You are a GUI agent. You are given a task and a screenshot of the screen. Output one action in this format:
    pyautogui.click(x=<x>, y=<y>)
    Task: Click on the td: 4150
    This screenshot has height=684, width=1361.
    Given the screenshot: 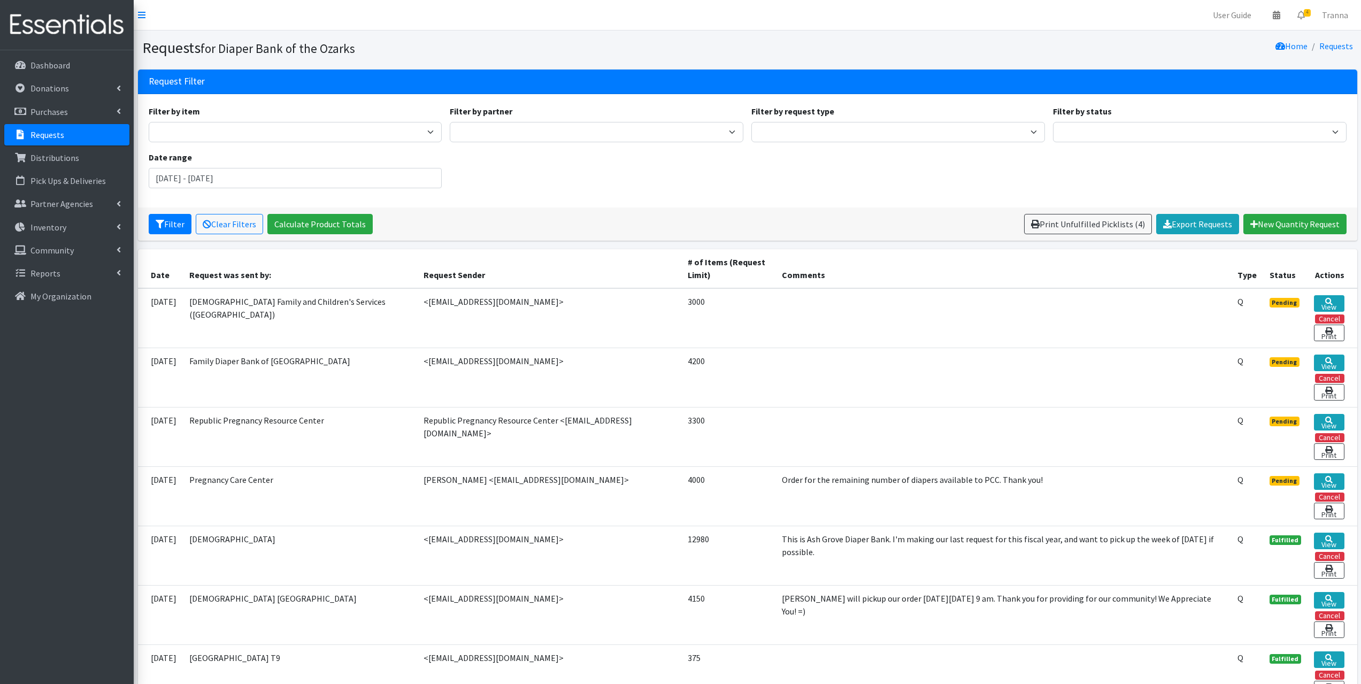 What is the action you would take?
    pyautogui.click(x=728, y=614)
    